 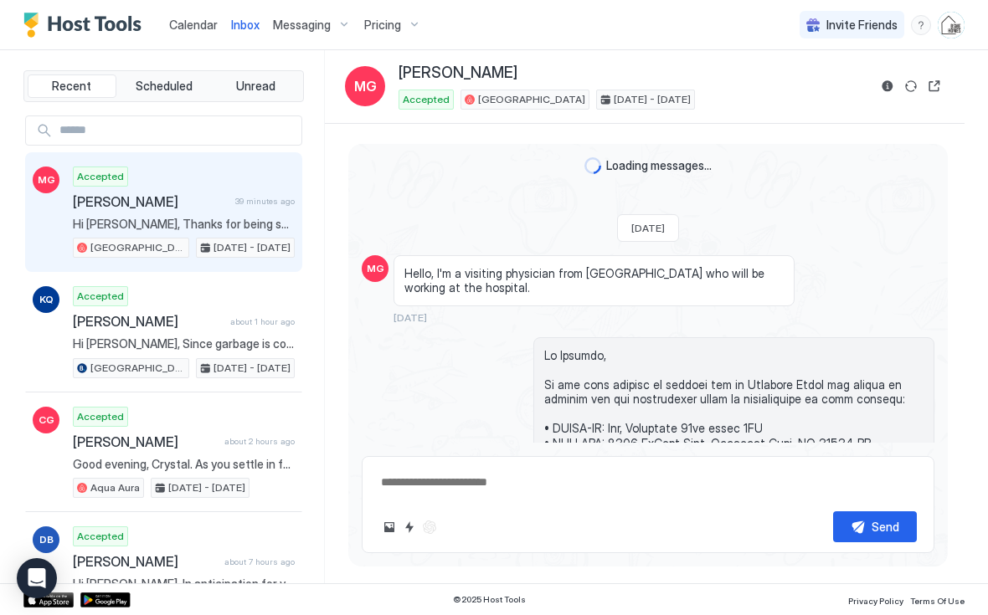 What do you see at coordinates (105, 600) in the screenshot?
I see `div: Google Play Store` at bounding box center [105, 600].